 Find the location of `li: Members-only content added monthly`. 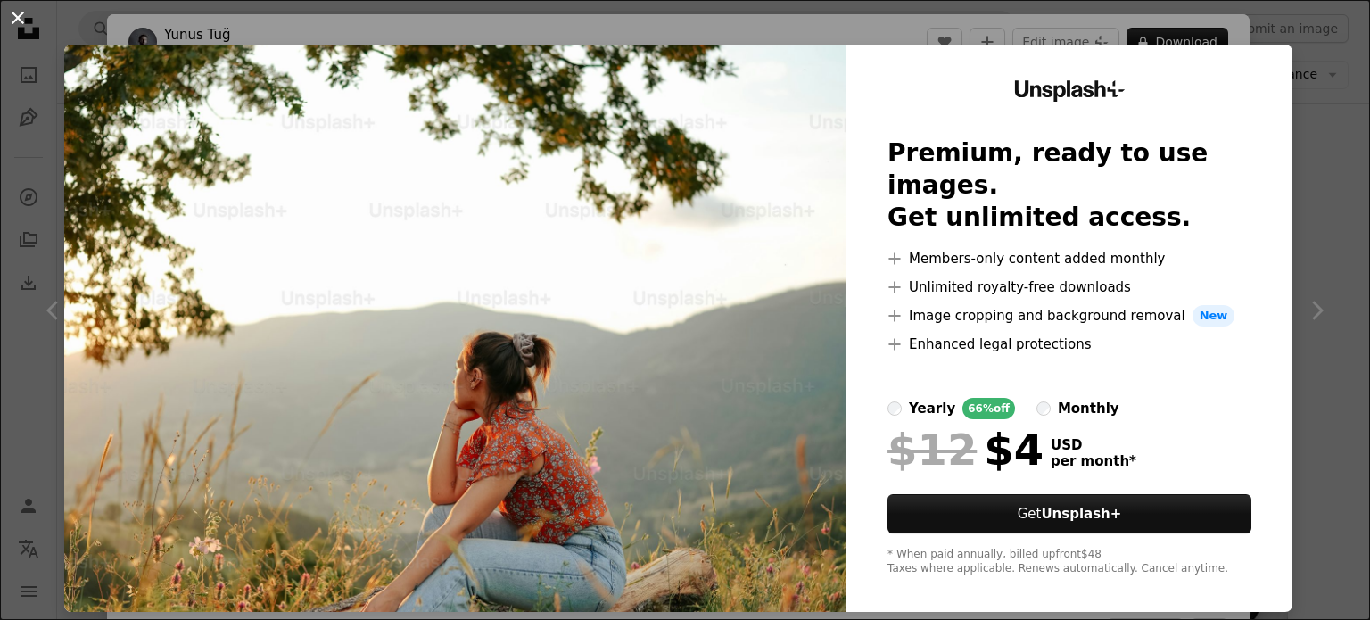

li: Members-only content added monthly is located at coordinates (1070, 259).